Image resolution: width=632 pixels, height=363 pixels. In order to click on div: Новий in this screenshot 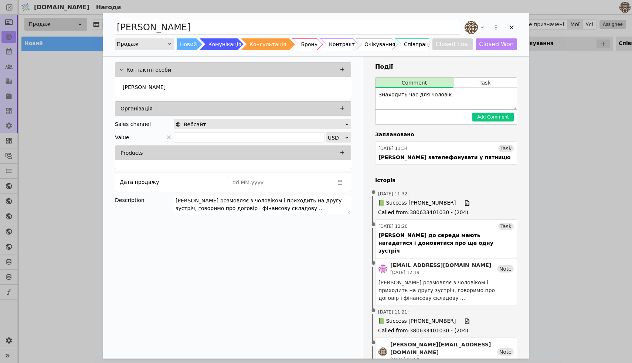, I will do `click(188, 44)`.